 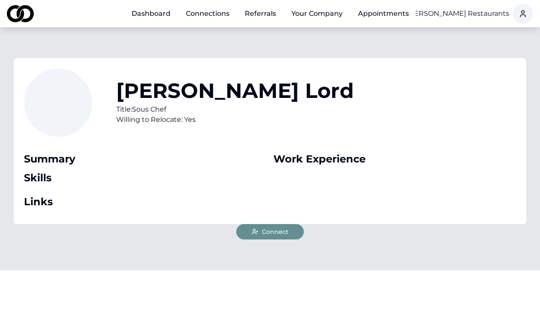 What do you see at coordinates (20, 14) in the screenshot?
I see `img: logo` at bounding box center [20, 14].